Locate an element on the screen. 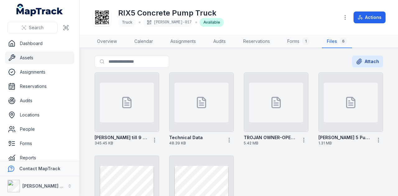 The image size is (398, 196). h1: RIX5 Concrete Pump Truck is located at coordinates (171, 13).